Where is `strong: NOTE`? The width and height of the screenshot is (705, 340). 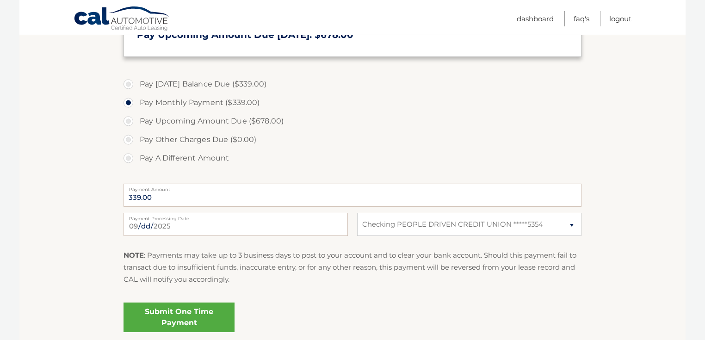
strong: NOTE is located at coordinates (134, 255).